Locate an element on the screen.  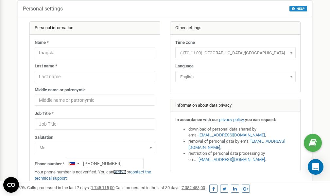
label: Language is located at coordinates (184, 66).